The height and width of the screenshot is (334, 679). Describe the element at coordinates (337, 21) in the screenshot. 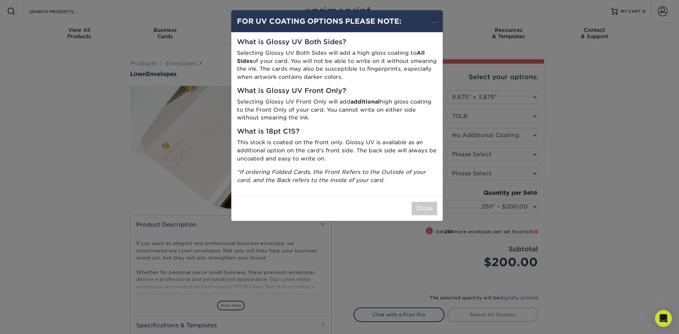

I see `h4: FOR UV COATING OPTIONS PLEASE NOTE:` at that location.